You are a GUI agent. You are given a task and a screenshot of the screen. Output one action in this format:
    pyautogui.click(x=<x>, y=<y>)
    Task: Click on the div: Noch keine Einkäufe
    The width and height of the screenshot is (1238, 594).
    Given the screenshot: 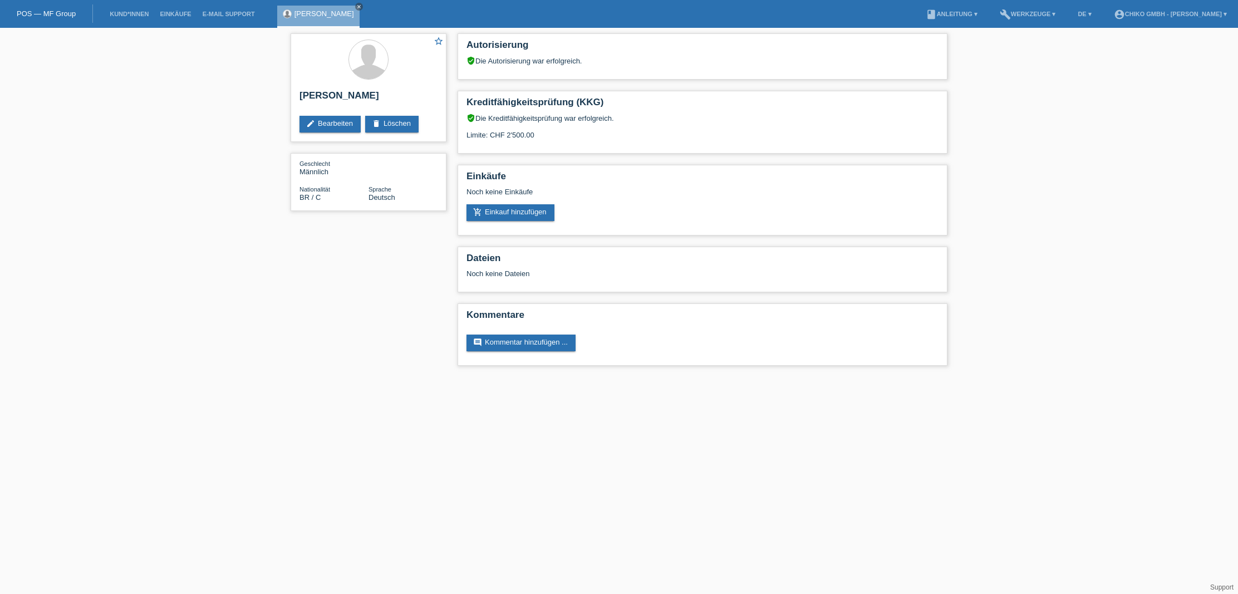 What is the action you would take?
    pyautogui.click(x=702, y=196)
    